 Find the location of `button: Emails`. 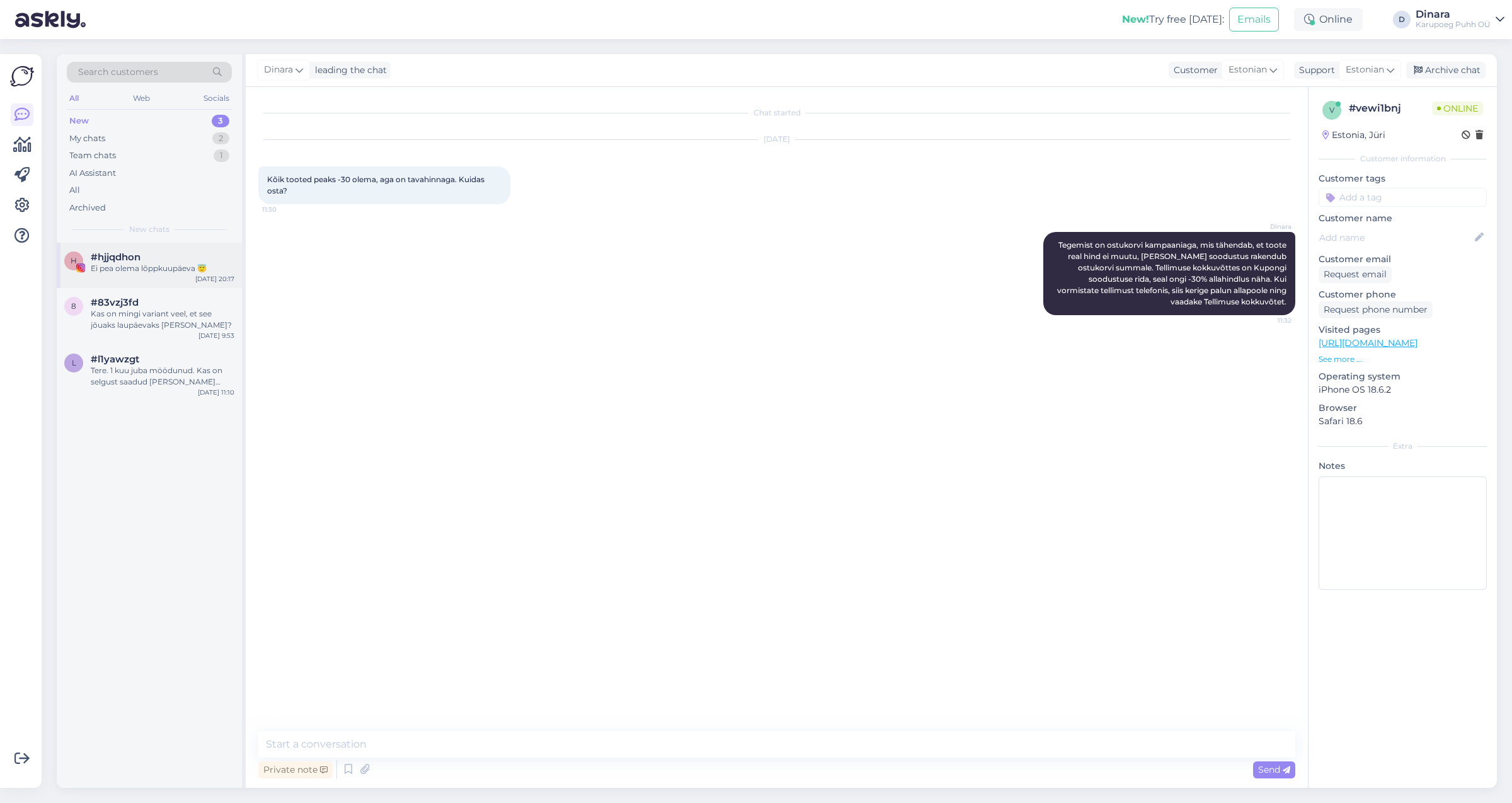

button: Emails is located at coordinates (1254, 20).